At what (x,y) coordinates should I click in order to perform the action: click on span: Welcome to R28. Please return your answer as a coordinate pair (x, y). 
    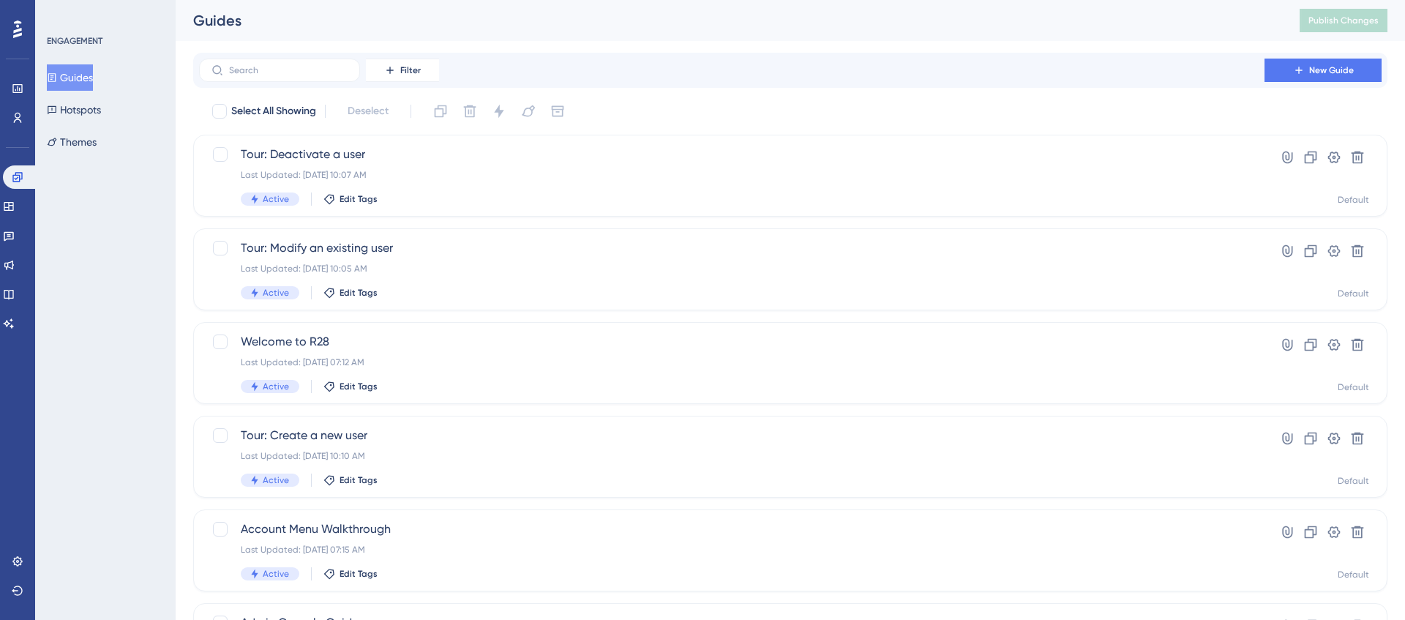
    Looking at the image, I should click on (732, 342).